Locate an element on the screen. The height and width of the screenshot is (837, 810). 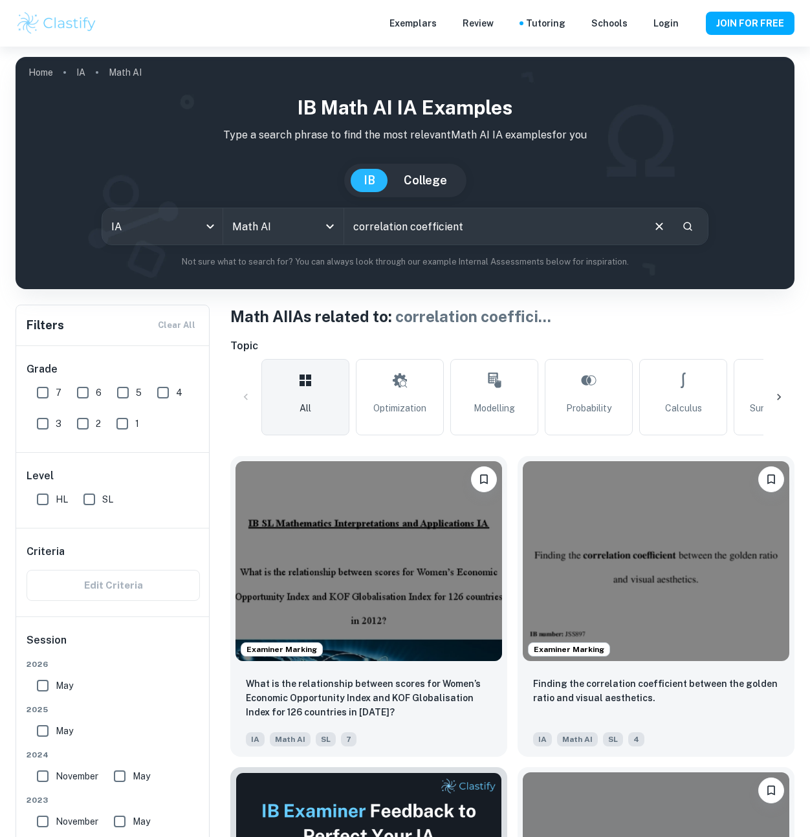
p: What is the relationship between scores for Women’s Economic Opportunity Index and KOF Globalisat... is located at coordinates (369, 698).